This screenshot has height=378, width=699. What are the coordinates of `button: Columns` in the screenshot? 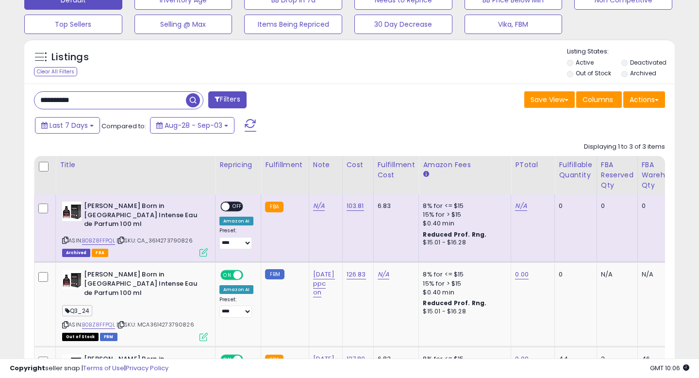 It's located at (599, 100).